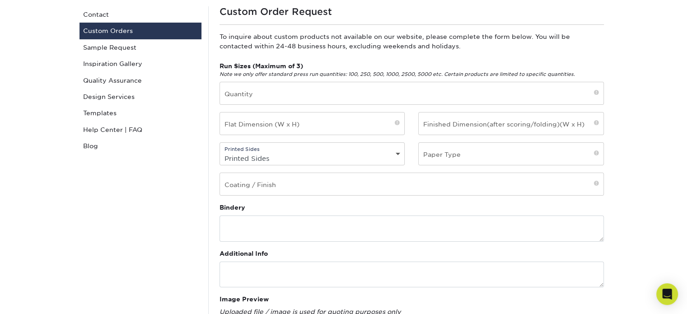  What do you see at coordinates (140, 14) in the screenshot?
I see `a: Contact` at bounding box center [140, 14].